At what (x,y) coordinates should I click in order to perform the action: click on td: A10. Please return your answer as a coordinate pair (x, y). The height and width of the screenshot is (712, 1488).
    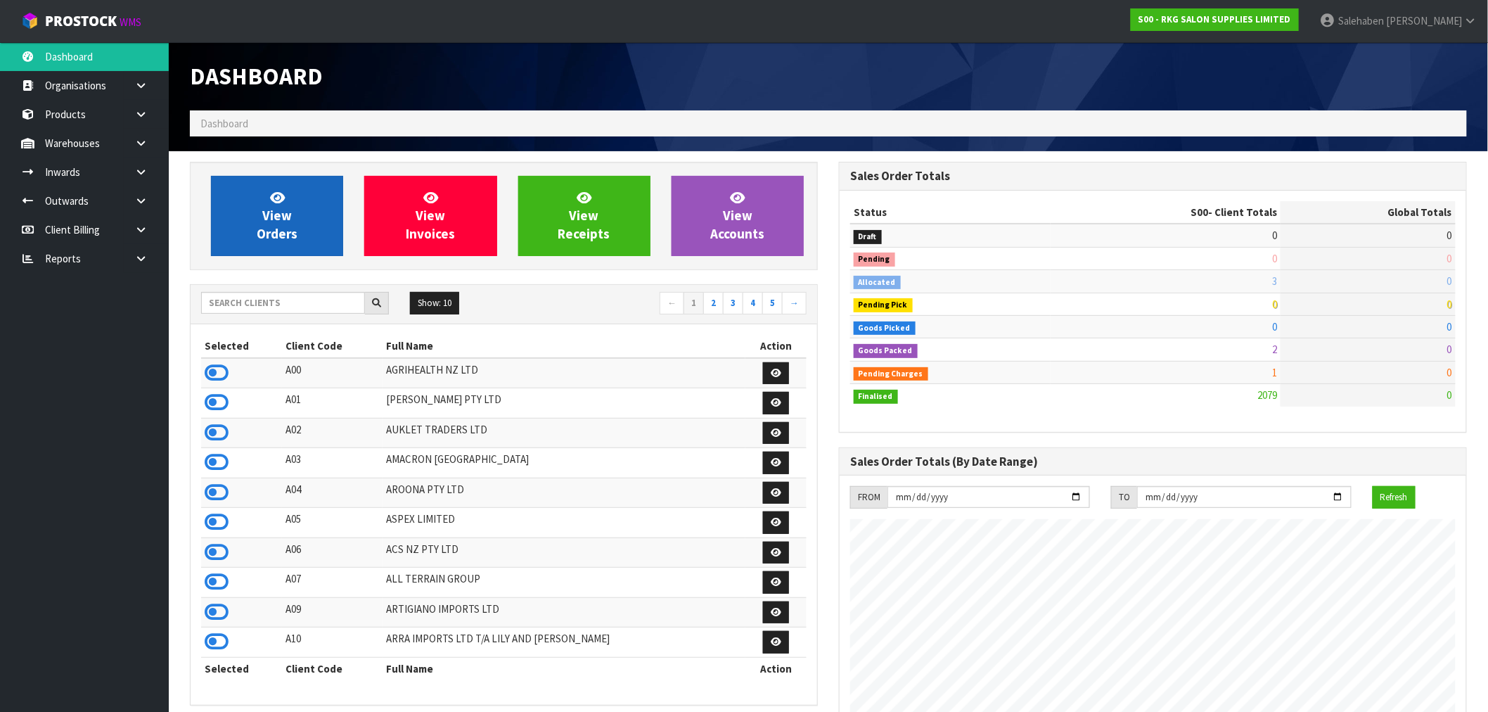
    Looking at the image, I should click on (332, 642).